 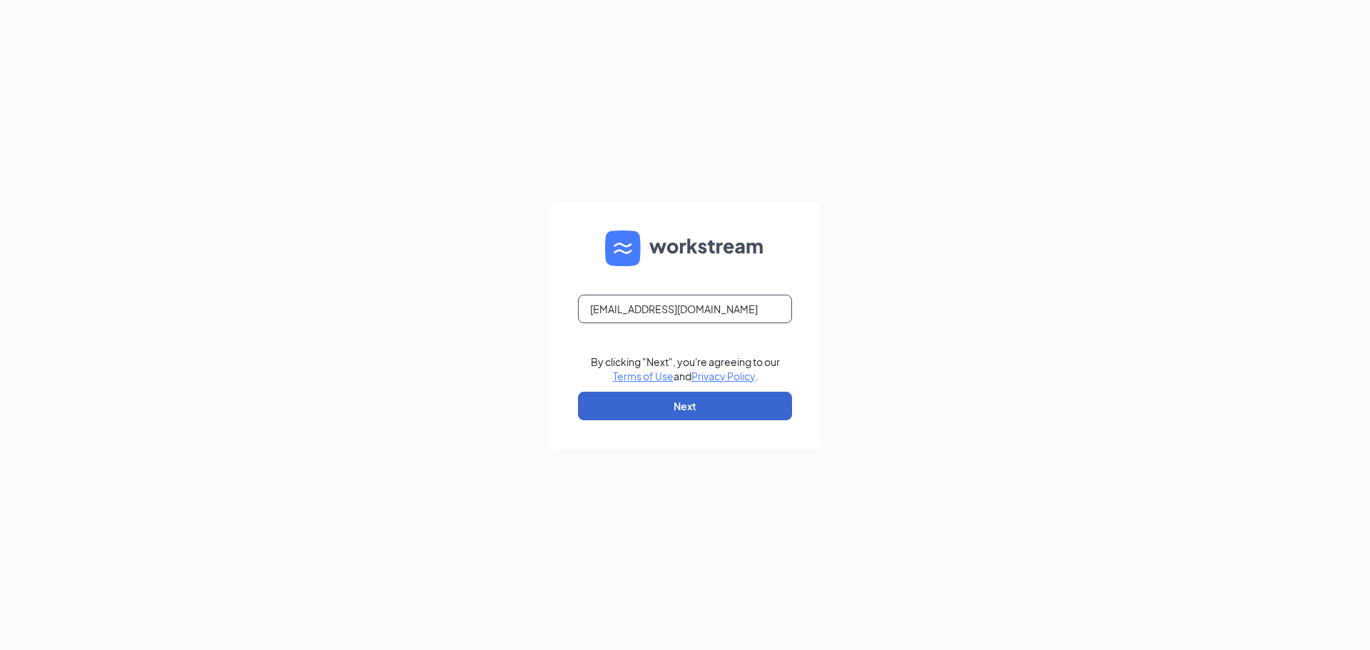 I want to click on a: Privacy Policy, so click(x=723, y=376).